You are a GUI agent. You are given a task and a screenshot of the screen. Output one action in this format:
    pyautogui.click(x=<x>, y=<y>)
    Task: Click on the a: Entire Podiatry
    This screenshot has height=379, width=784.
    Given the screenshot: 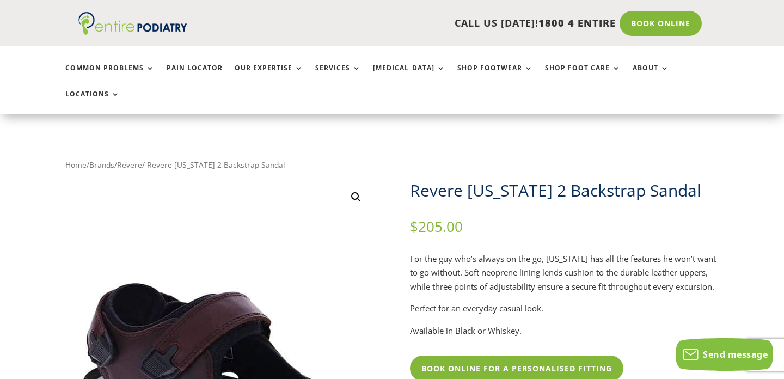 What is the action you would take?
    pyautogui.click(x=133, y=32)
    